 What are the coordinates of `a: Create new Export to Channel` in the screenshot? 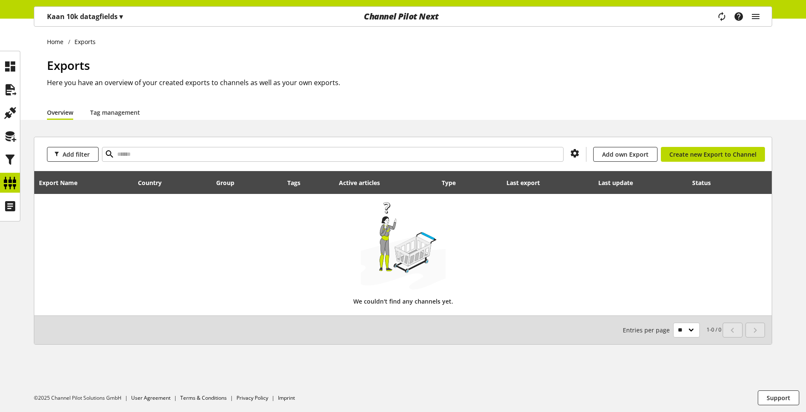 It's located at (713, 154).